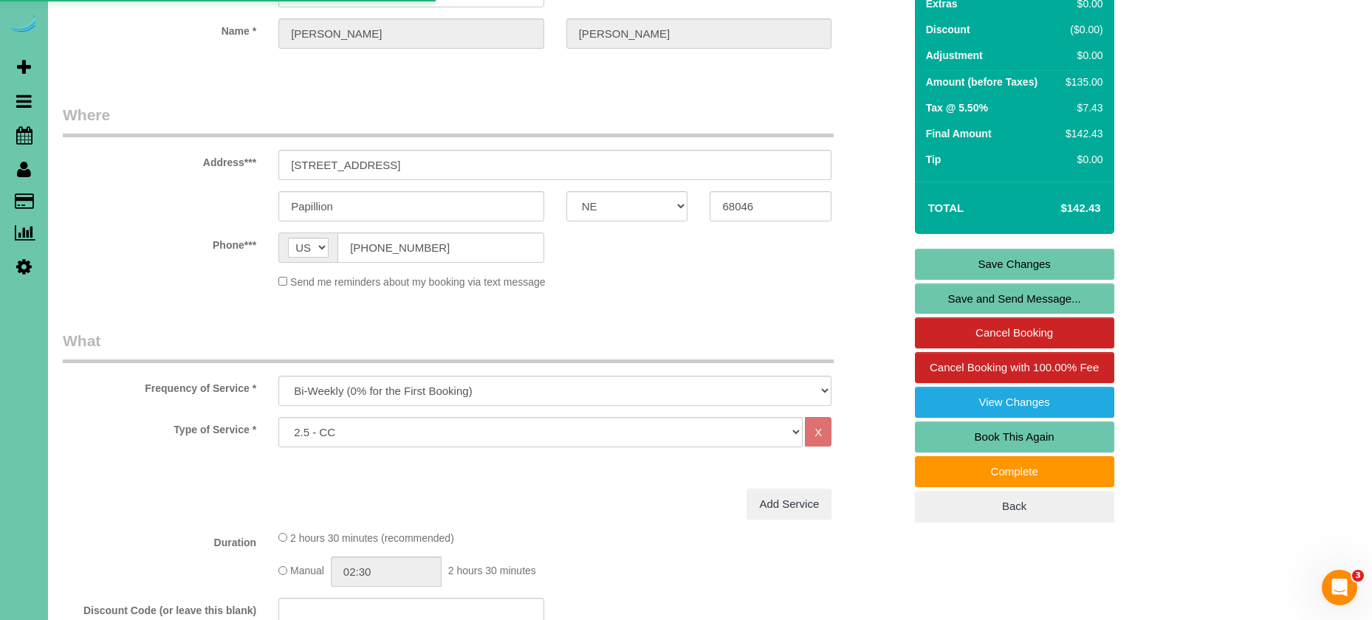  Describe the element at coordinates (1081, 30) in the screenshot. I see `div: ($0.00)` at that location.